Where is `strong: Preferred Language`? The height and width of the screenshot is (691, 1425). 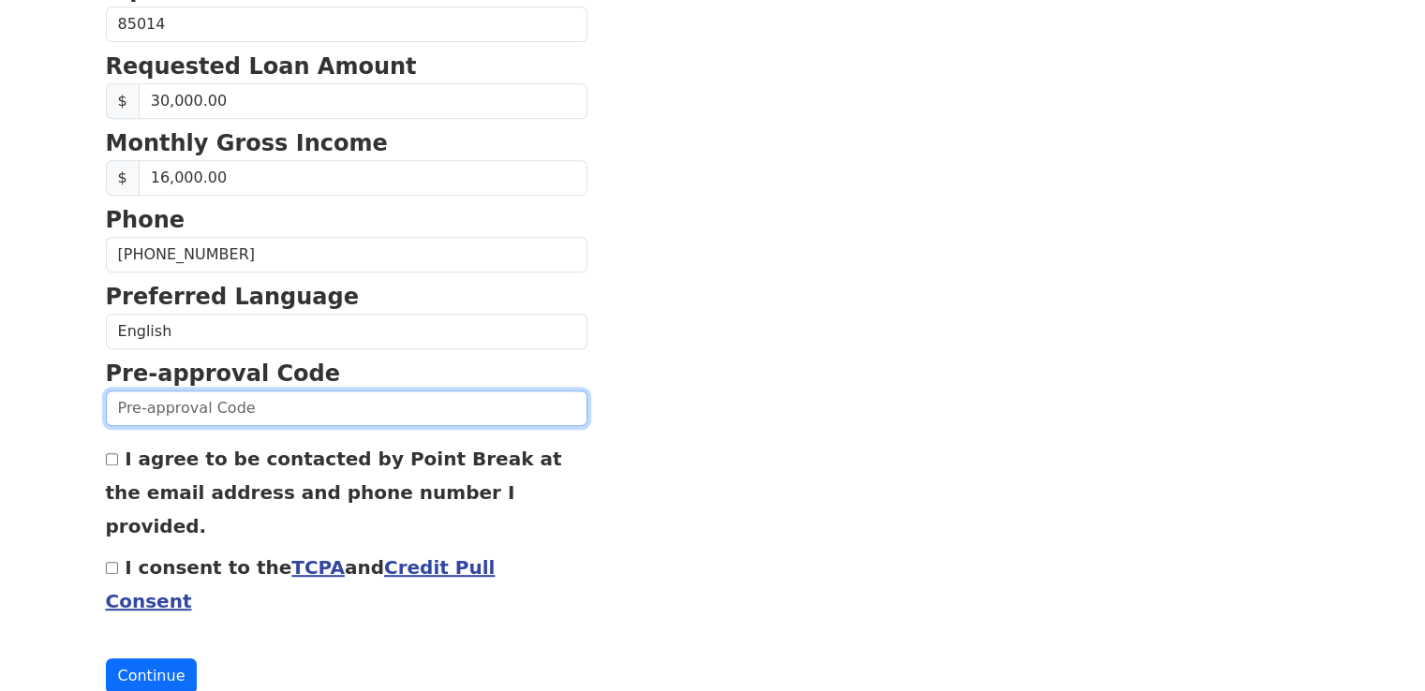
strong: Preferred Language is located at coordinates (232, 297).